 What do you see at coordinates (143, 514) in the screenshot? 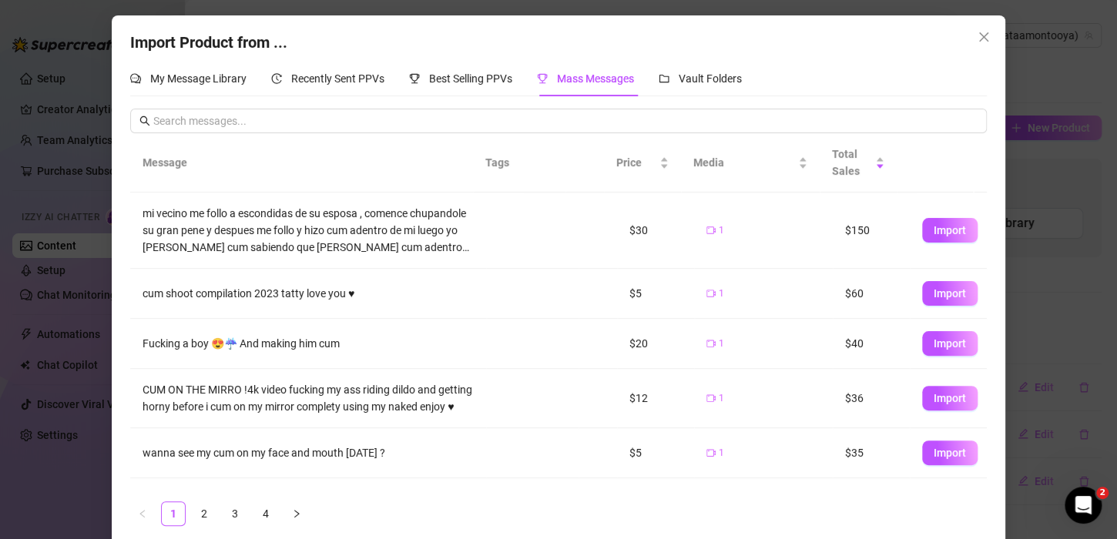
I see `span: left` at bounding box center [143, 514].